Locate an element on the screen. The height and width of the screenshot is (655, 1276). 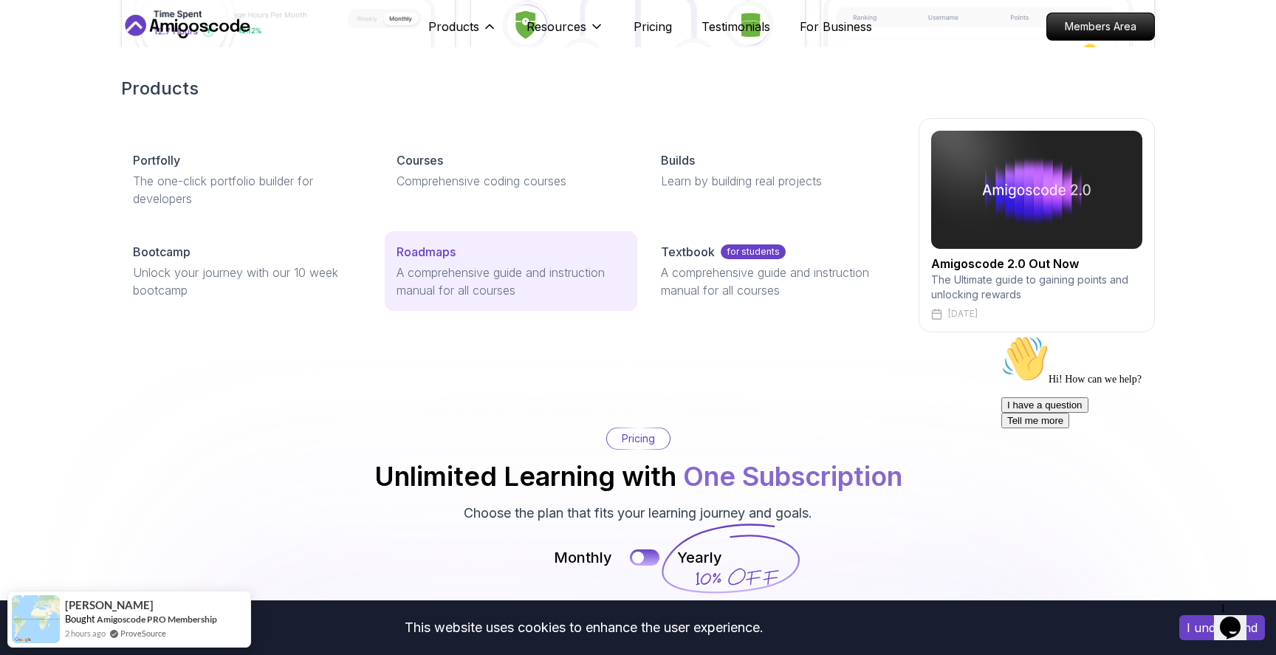
a: Textbookfor studentsA comprehensive guide and instruction manual for all courses is located at coordinates (775, 271).